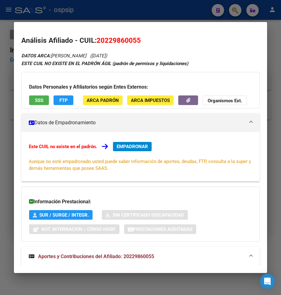 The height and width of the screenshot is (295, 281). I want to click on button: FTP, so click(63, 100).